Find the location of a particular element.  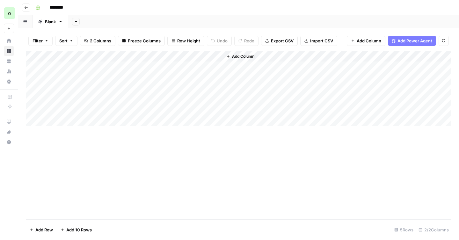

span: Freeze Columns is located at coordinates (144, 41).